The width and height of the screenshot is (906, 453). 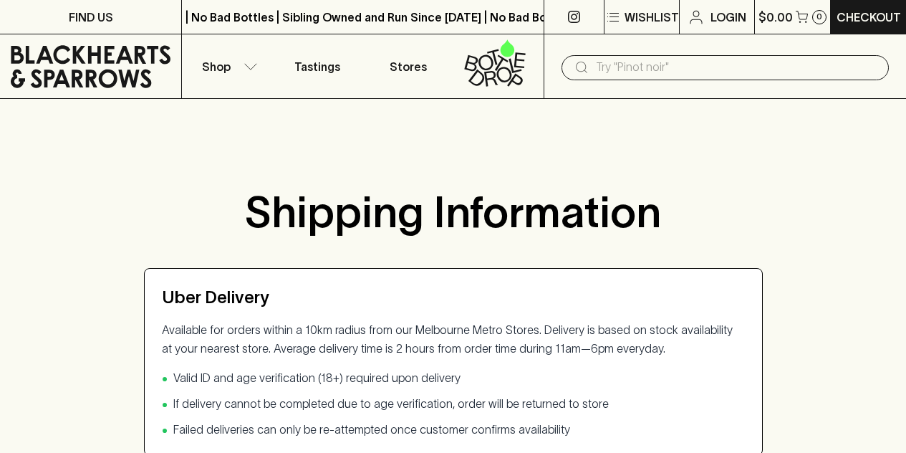 What do you see at coordinates (453, 339) in the screenshot?
I see `p: Available for orders within a 10km radius from our Melbourne Metro Stores. Delivery is based on s...` at bounding box center [453, 339].